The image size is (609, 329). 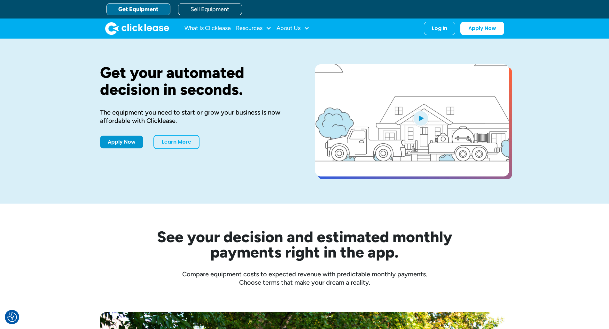 I want to click on a: Sell Equipment, so click(x=210, y=9).